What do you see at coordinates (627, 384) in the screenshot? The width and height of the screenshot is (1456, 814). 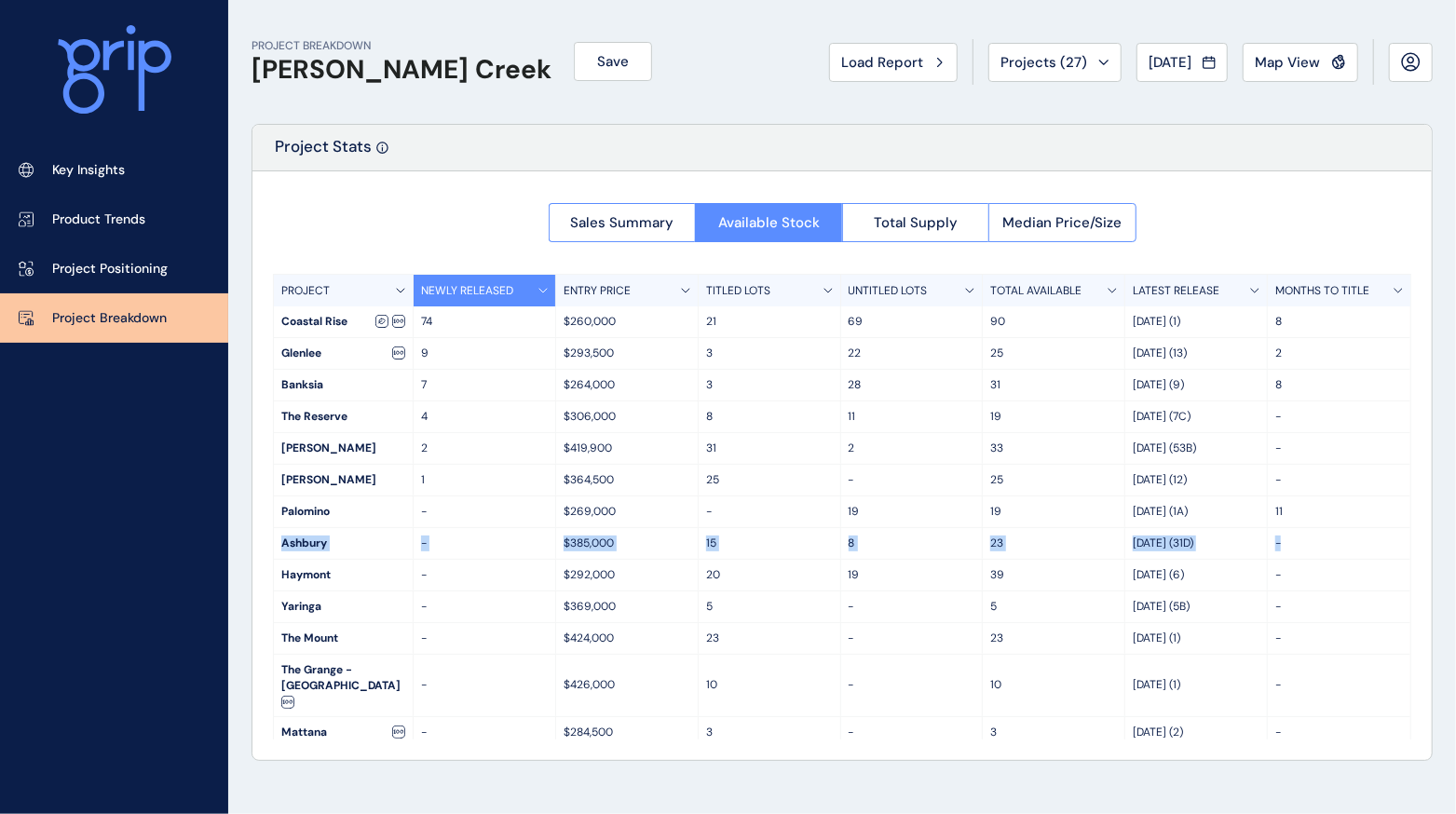 I see `p: $264,000` at bounding box center [627, 384].